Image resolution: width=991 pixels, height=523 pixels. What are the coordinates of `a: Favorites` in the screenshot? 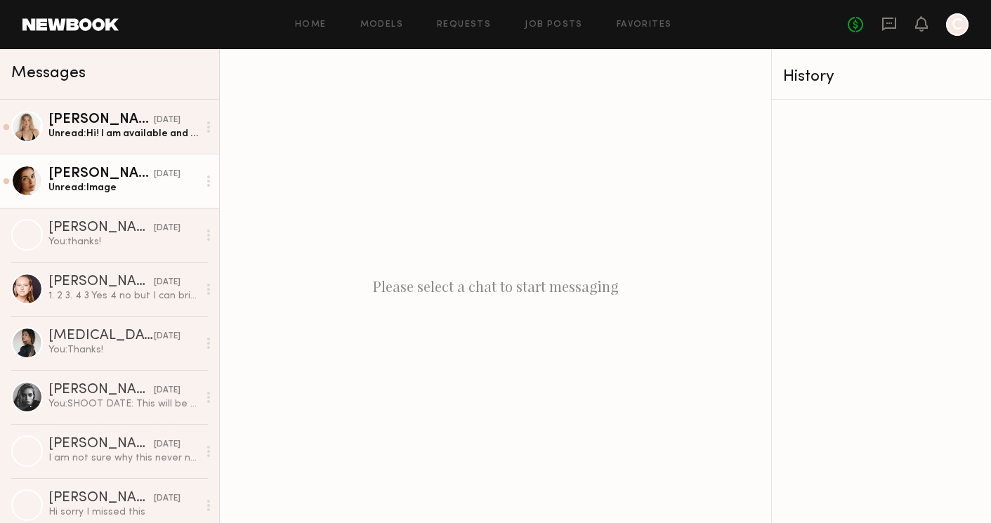 It's located at (644, 25).